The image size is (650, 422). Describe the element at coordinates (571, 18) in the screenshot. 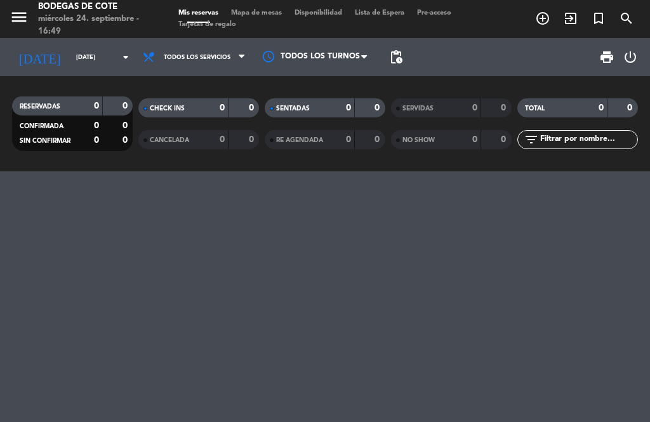

I see `i: exit_to_app` at that location.